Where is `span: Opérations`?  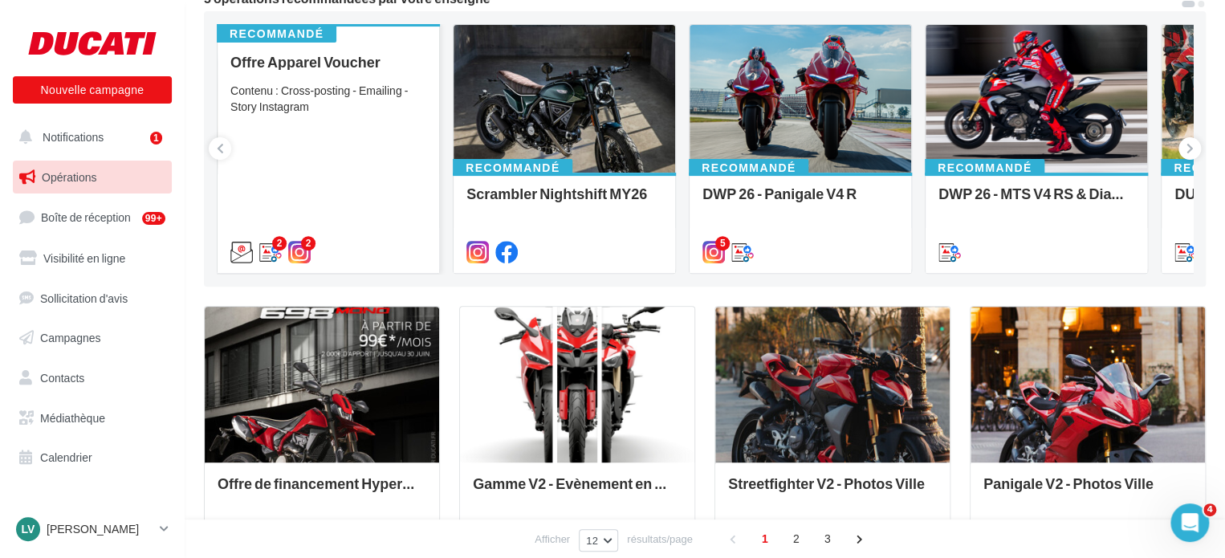 span: Opérations is located at coordinates (69, 177).